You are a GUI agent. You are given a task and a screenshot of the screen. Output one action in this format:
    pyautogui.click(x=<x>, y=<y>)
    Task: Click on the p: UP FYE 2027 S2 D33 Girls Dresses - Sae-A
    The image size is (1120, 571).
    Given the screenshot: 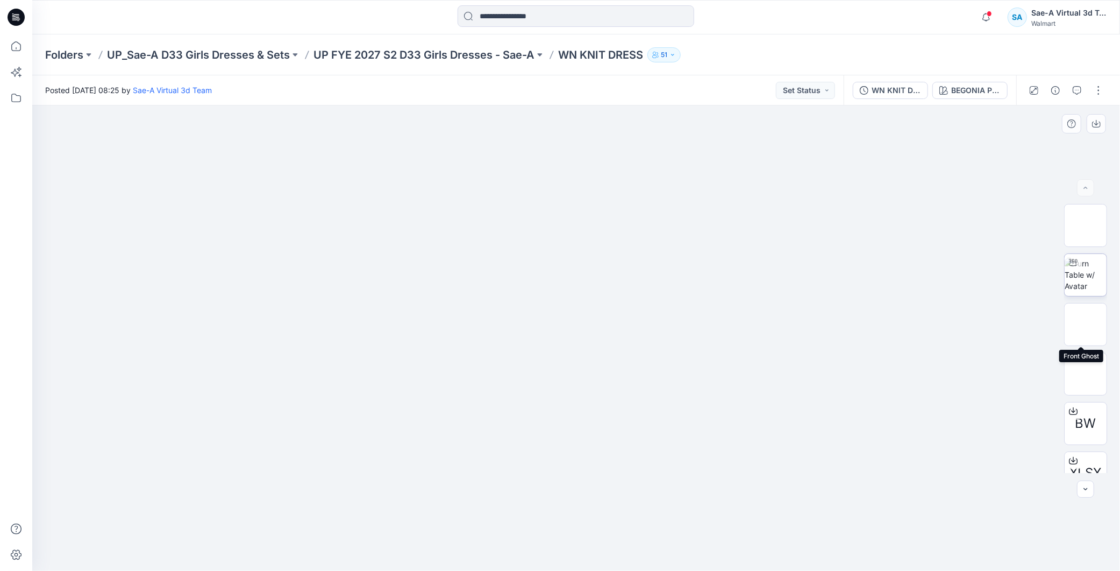 What is the action you would take?
    pyautogui.click(x=424, y=55)
    